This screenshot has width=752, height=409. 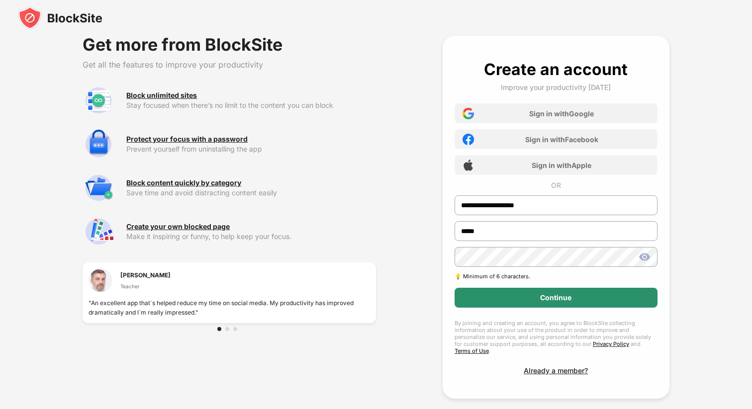 I want to click on div: Already a member?, so click(x=556, y=371).